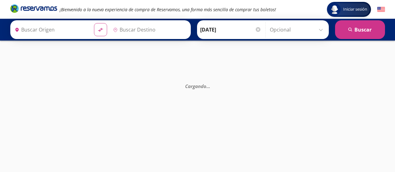 The width and height of the screenshot is (395, 172). What do you see at coordinates (360, 30) in the screenshot?
I see `button: Buscar` at bounding box center [360, 30].